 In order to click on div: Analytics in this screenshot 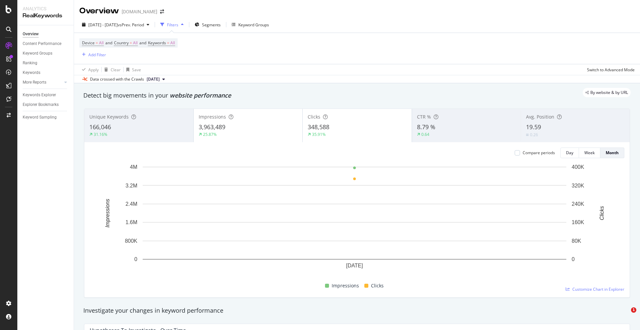, I will do `click(45, 9)`.